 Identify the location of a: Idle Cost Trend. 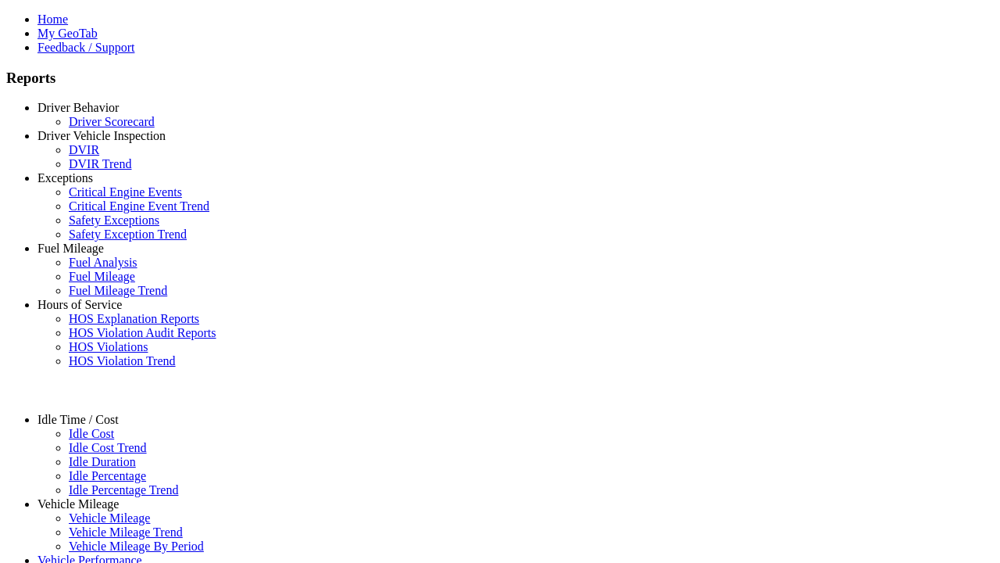
(108, 447).